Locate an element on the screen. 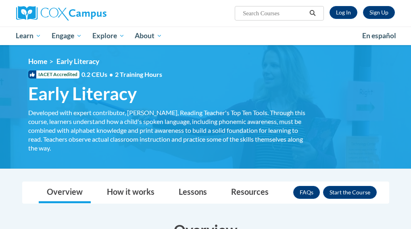  span: Explore is located at coordinates (108, 36).